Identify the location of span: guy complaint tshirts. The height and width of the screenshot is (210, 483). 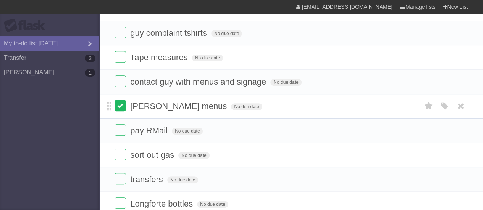
(170, 33).